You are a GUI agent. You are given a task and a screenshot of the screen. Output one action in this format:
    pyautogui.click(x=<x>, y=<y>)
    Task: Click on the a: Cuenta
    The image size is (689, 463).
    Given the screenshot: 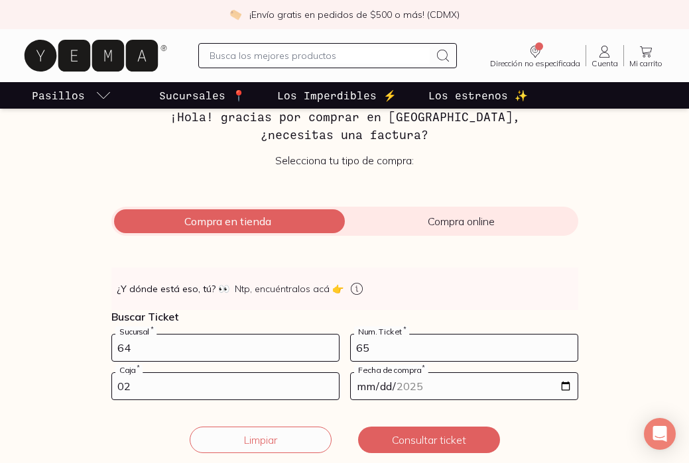 What is the action you would take?
    pyautogui.click(x=604, y=56)
    